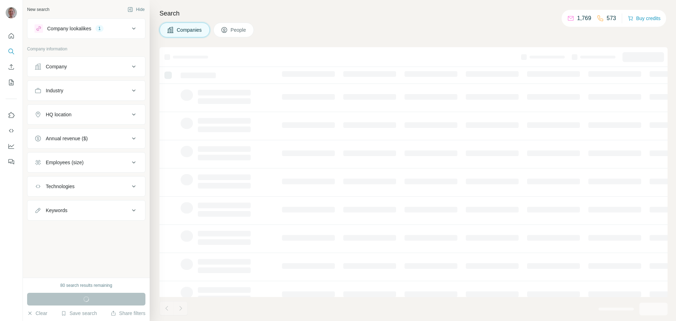 This screenshot has height=321, width=676. Describe the element at coordinates (11, 131) in the screenshot. I see `button: Use Surfe API` at that location.